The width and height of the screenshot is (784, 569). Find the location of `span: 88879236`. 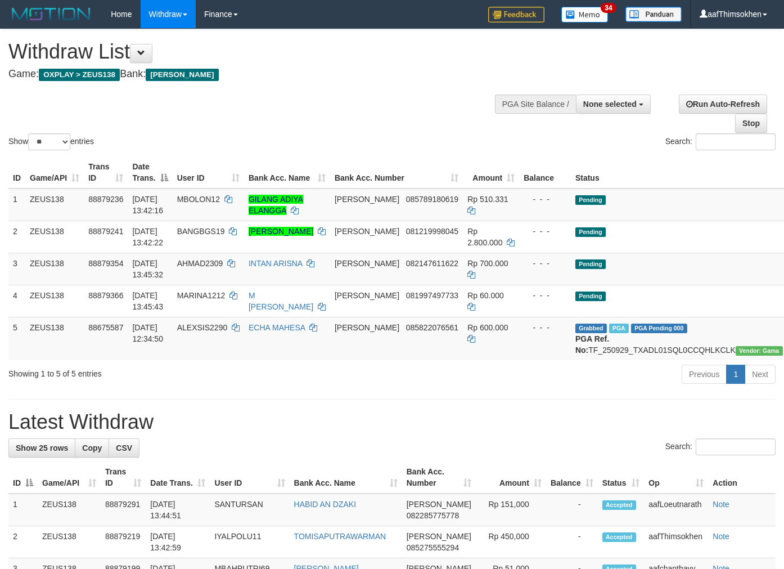

span: 88879236 is located at coordinates (106, 199).